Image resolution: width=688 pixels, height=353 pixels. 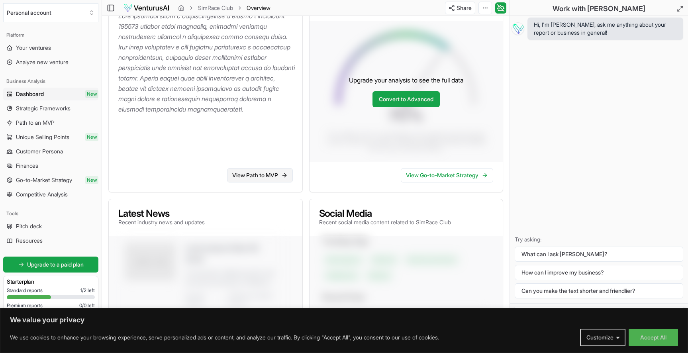 I want to click on p: Upgrade your analysis to see the full data, so click(x=406, y=80).